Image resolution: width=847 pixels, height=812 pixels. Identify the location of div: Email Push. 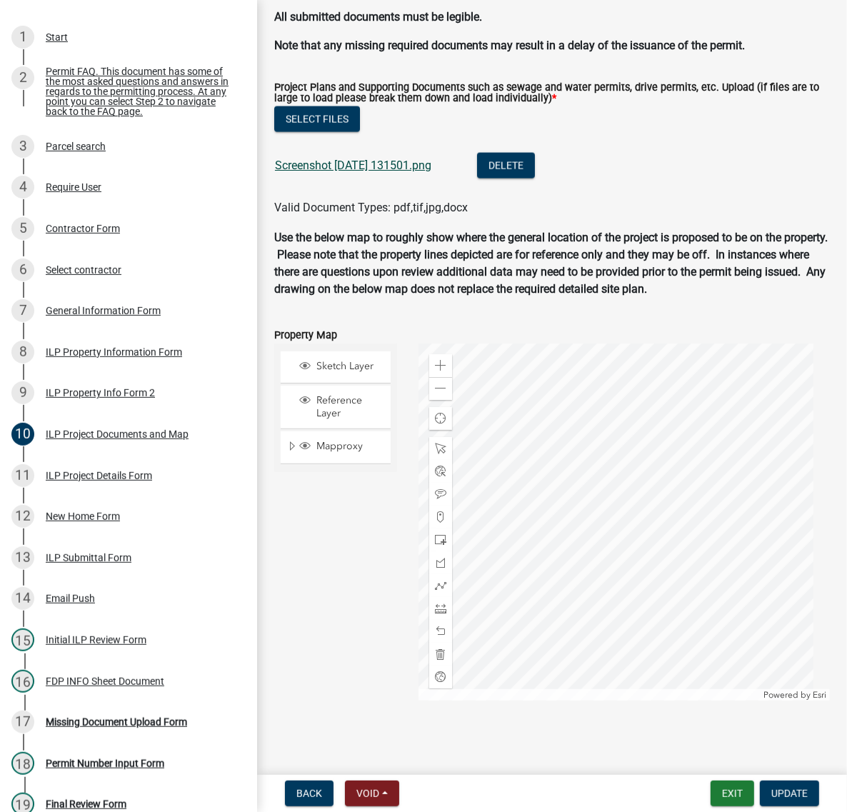
(70, 598).